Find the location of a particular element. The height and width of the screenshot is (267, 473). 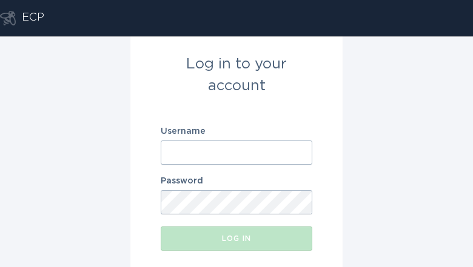

div: Log in to your account is located at coordinates (236, 75).